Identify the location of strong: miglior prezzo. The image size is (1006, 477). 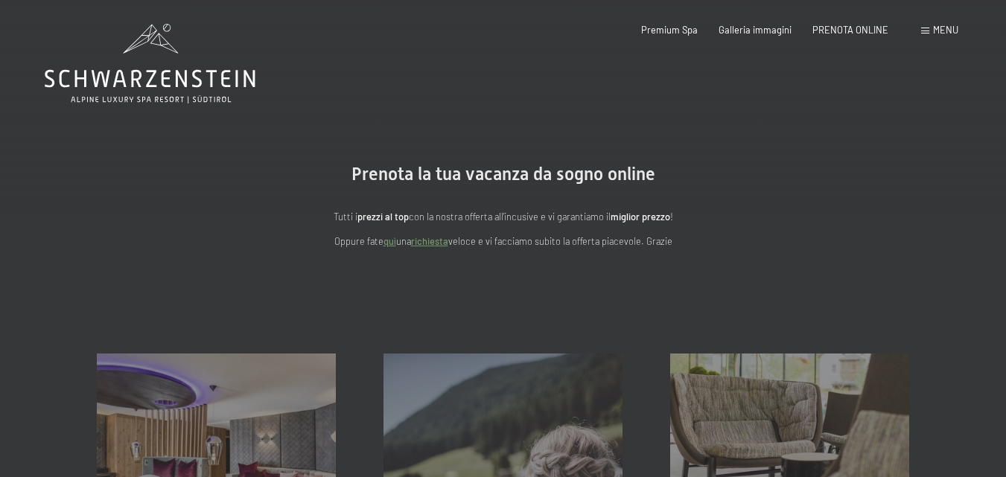
(640, 217).